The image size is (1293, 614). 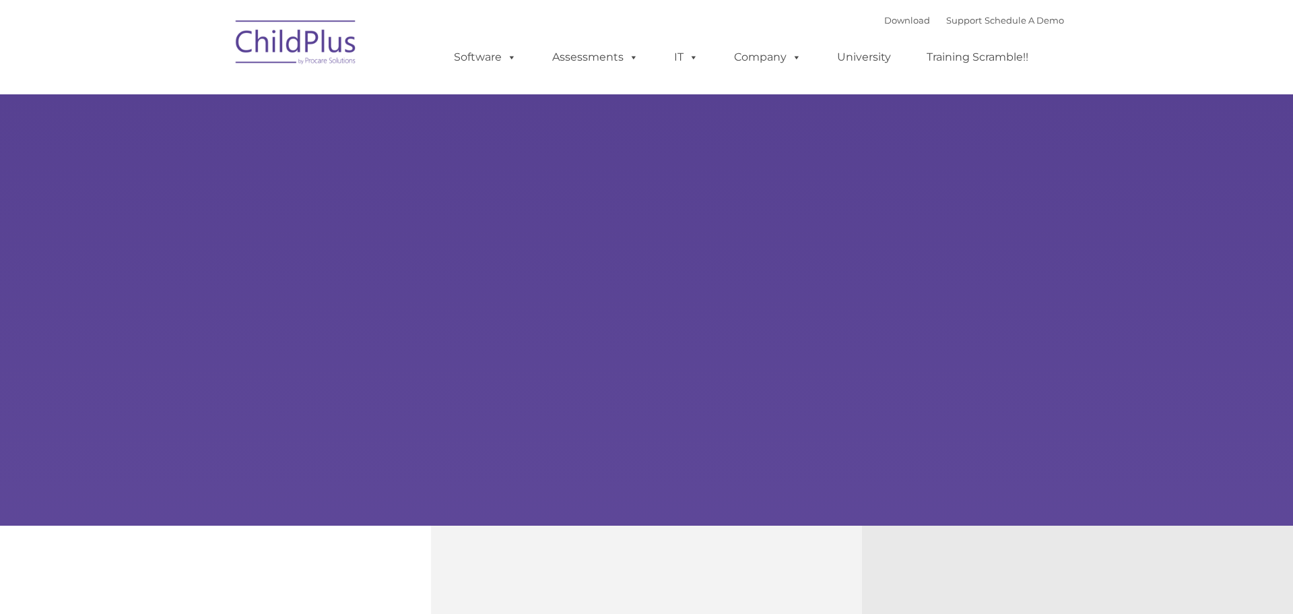 I want to click on a: Download, so click(x=907, y=20).